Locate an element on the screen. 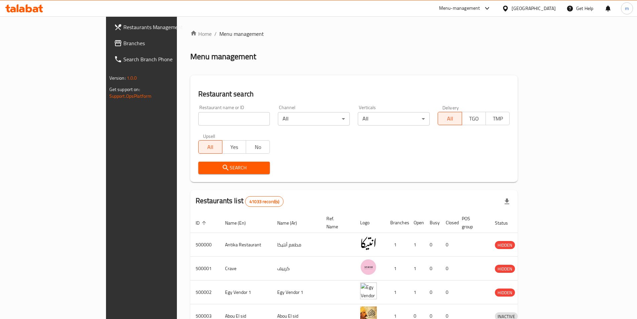 The width and height of the screenshot is (637, 319). span: No is located at coordinates (258, 147).